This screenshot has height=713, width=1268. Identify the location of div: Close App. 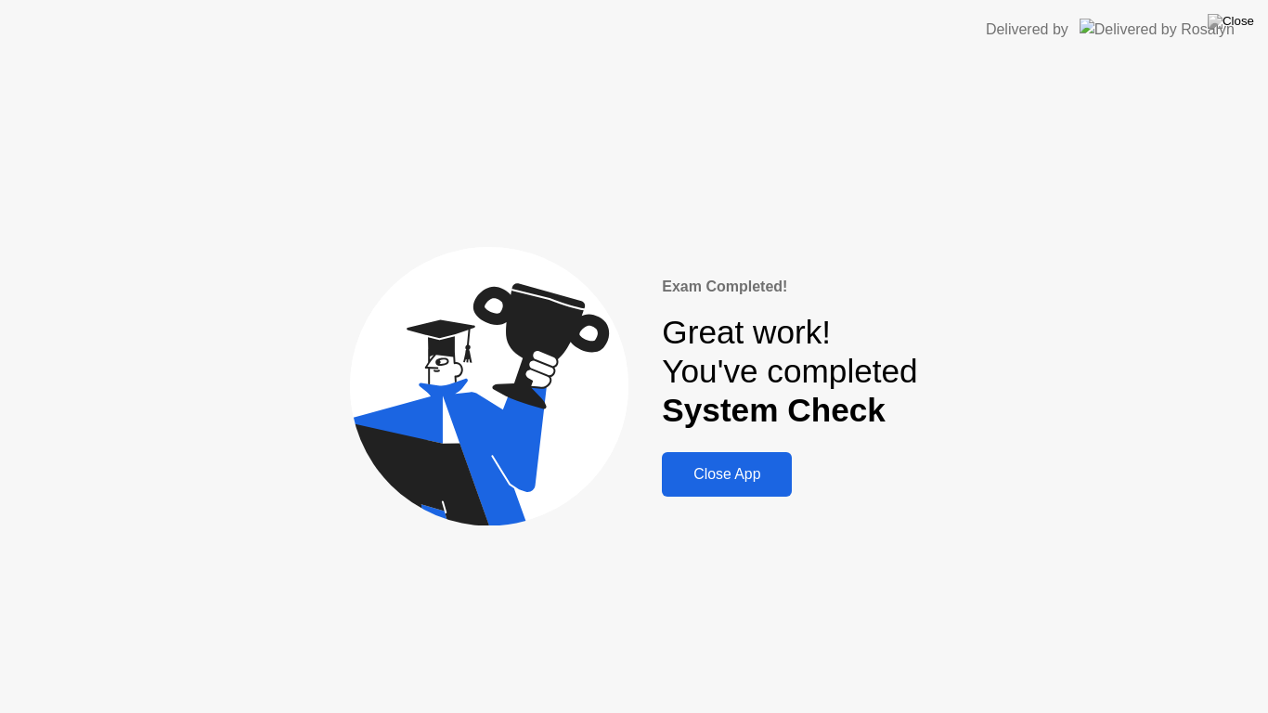
(727, 474).